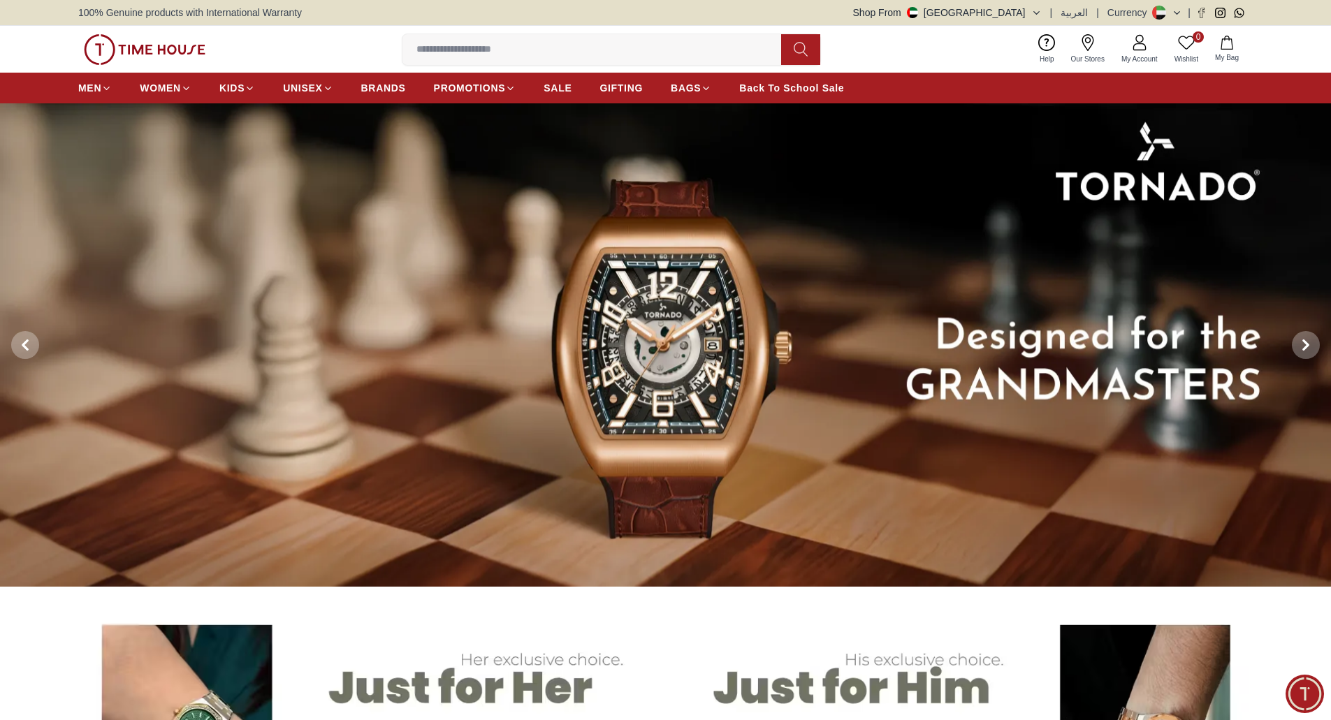  I want to click on a: SALE, so click(558, 88).